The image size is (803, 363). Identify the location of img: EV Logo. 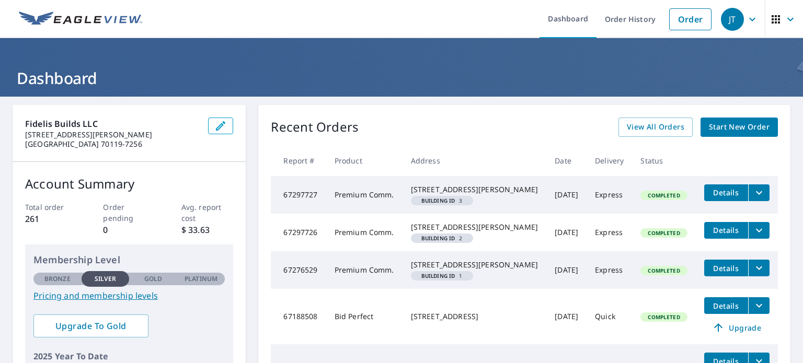
(80, 19).